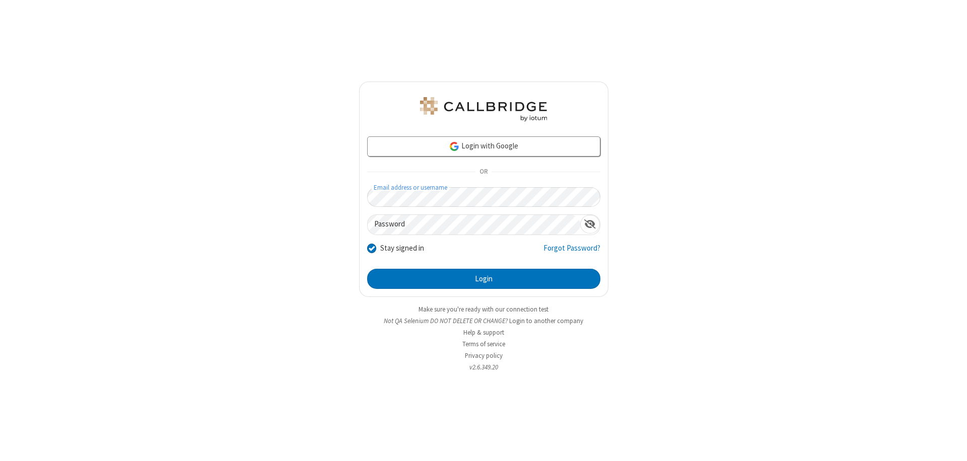  I want to click on img: google-icon.png, so click(454, 147).